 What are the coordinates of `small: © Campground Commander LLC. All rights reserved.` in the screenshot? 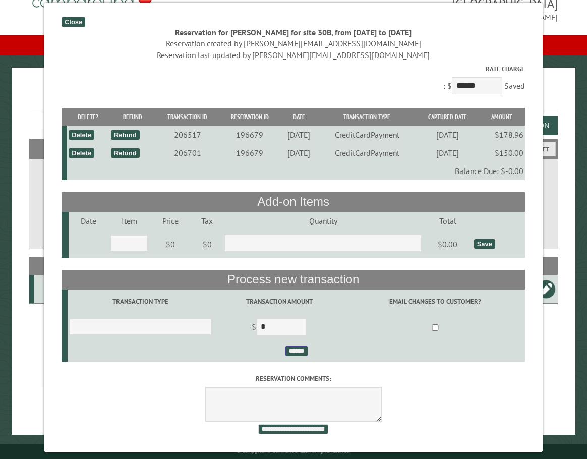 It's located at (293, 451).